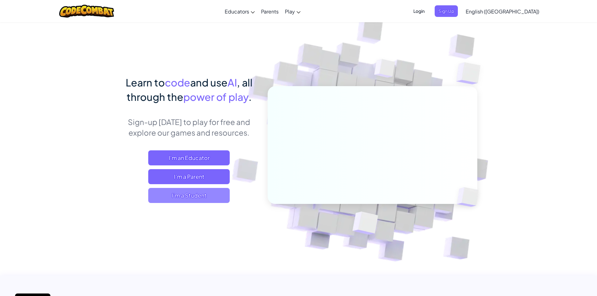 The image size is (597, 296). Describe the element at coordinates (209, 82) in the screenshot. I see `span: and use` at that location.